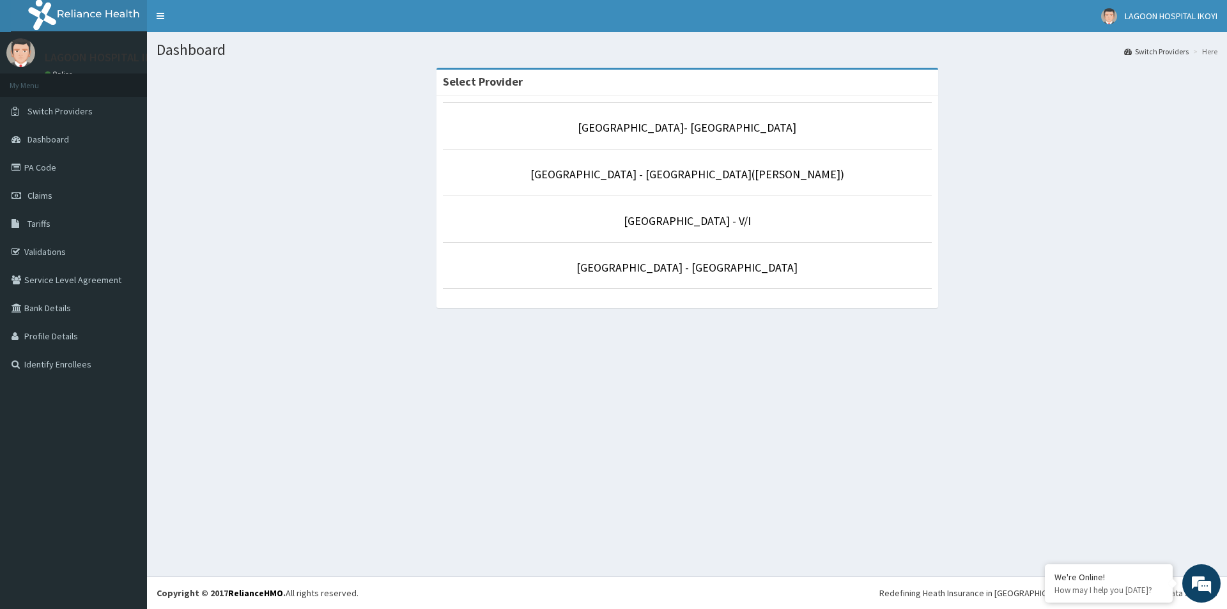 The width and height of the screenshot is (1227, 609). Describe the element at coordinates (60, 111) in the screenshot. I see `span: Switch Providers` at that location.